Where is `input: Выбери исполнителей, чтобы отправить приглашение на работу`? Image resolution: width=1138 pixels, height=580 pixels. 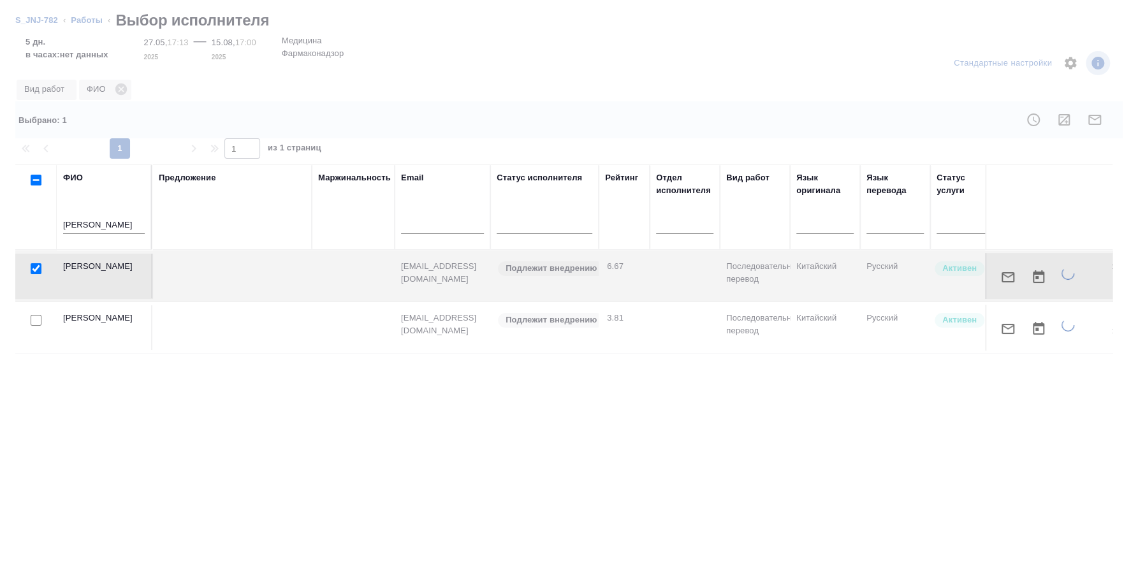
input: Выбери исполнителей, чтобы отправить приглашение на работу is located at coordinates (36, 320).